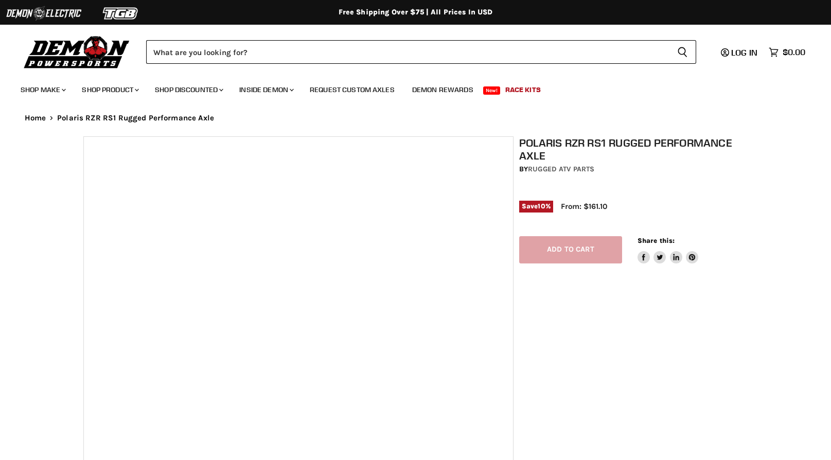  I want to click on span: $0.00, so click(794, 52).